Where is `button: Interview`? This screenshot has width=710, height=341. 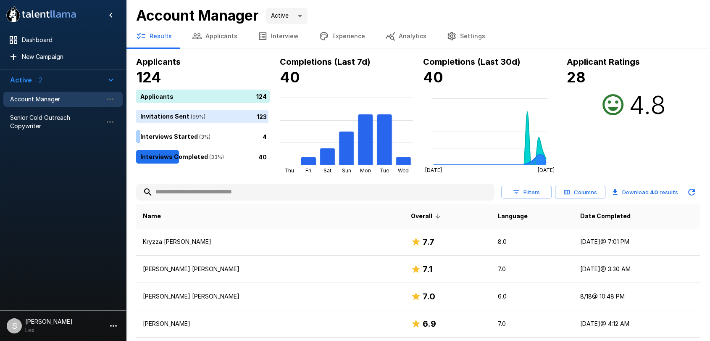
button: Interview is located at coordinates (278, 36).